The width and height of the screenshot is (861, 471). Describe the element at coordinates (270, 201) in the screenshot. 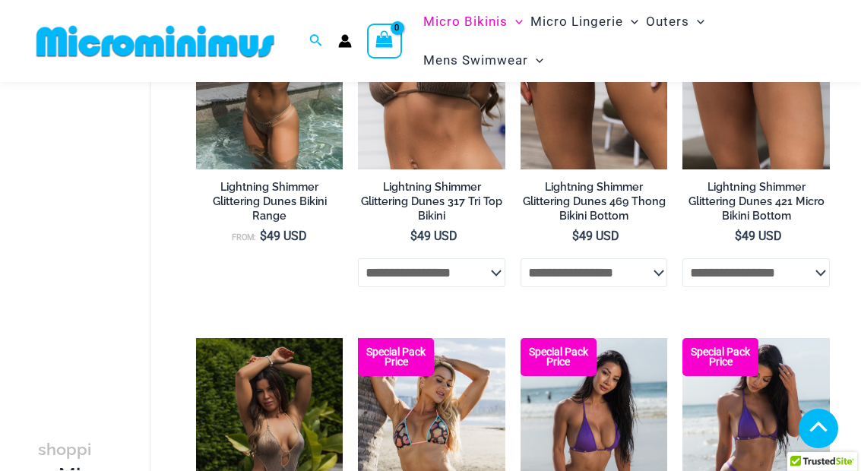

I see `h2: Lightning Shimmer Glittering Dunes Bikini Range` at that location.